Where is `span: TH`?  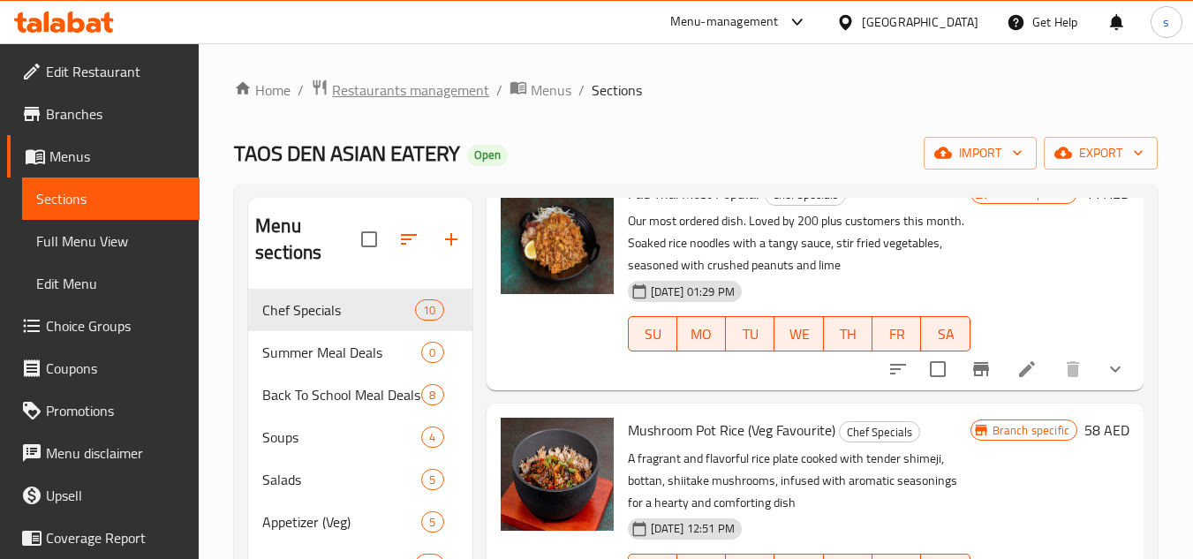
span: TH is located at coordinates (848, 334).